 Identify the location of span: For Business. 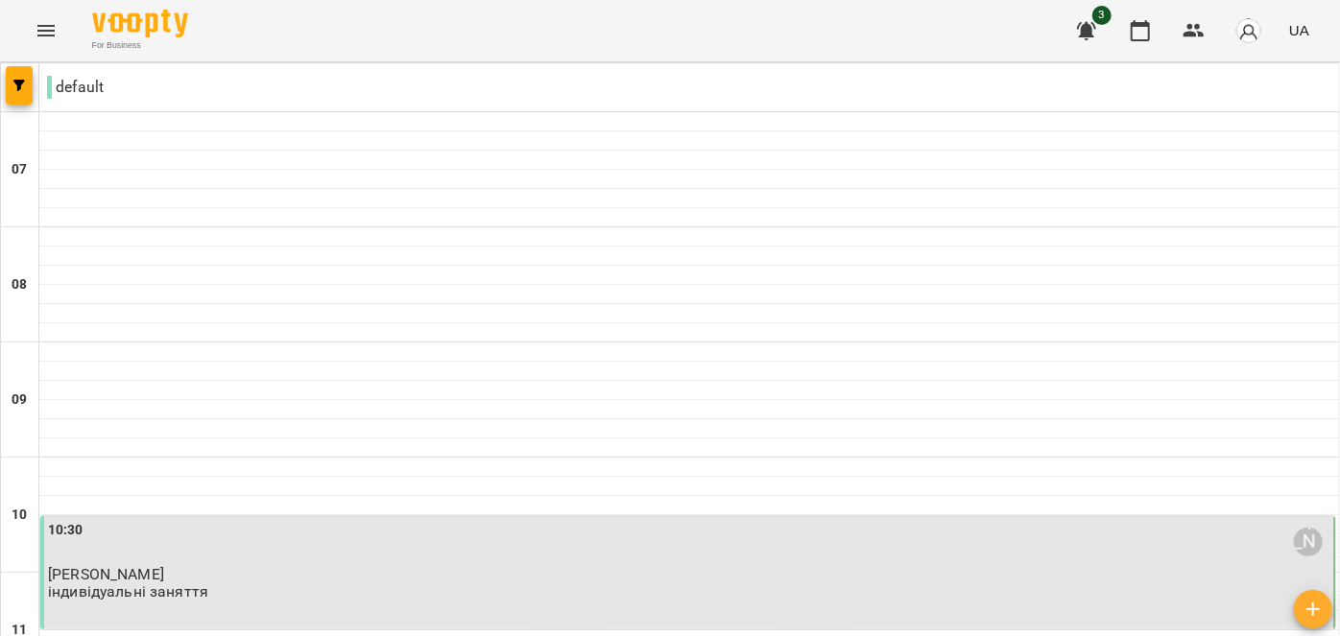
(140, 45).